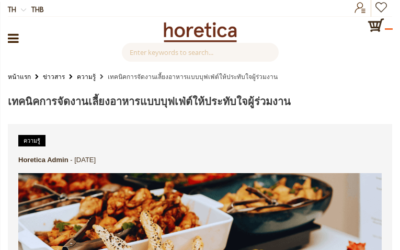 The width and height of the screenshot is (400, 250). I want to click on img: Horetica.com, so click(200, 32).